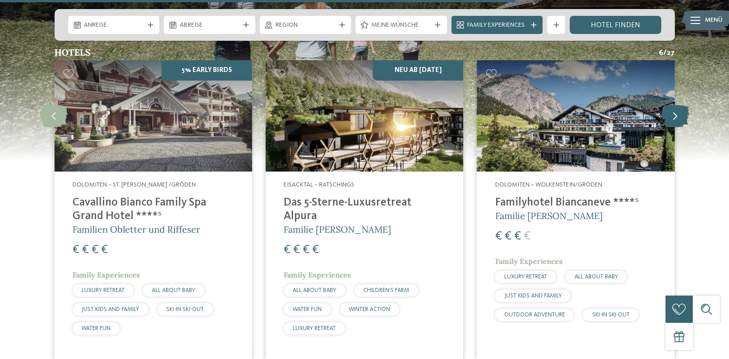 The image size is (729, 359). What do you see at coordinates (671, 53) in the screenshot?
I see `span: 27` at bounding box center [671, 53].